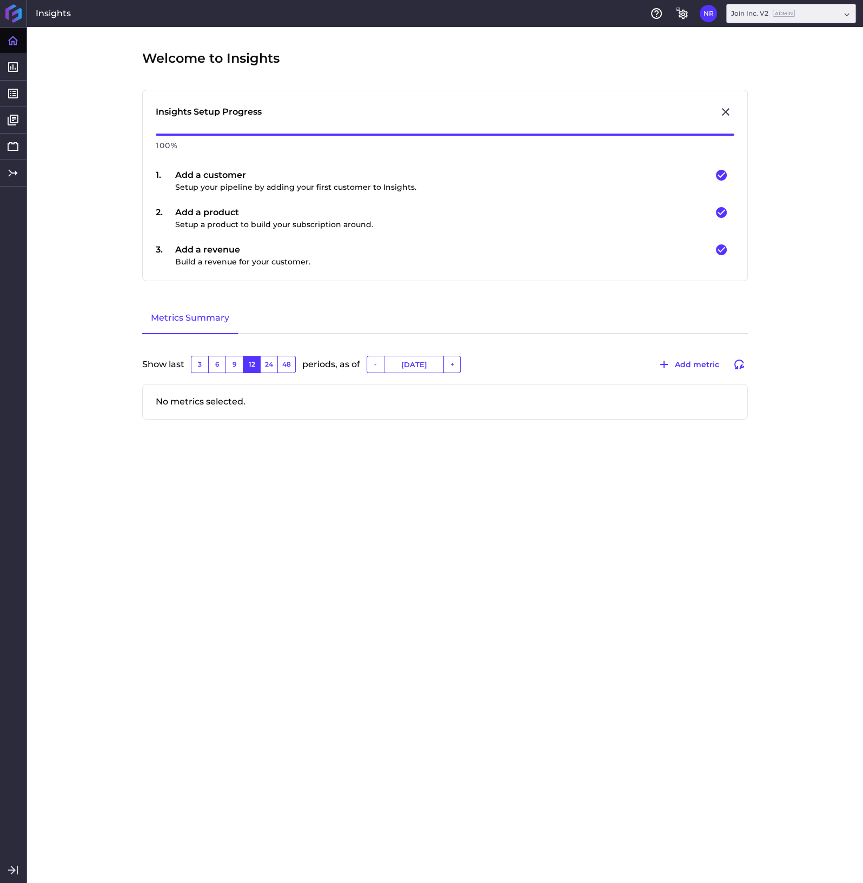  What do you see at coordinates (688, 364) in the screenshot?
I see `button: Add metric` at bounding box center [688, 364].